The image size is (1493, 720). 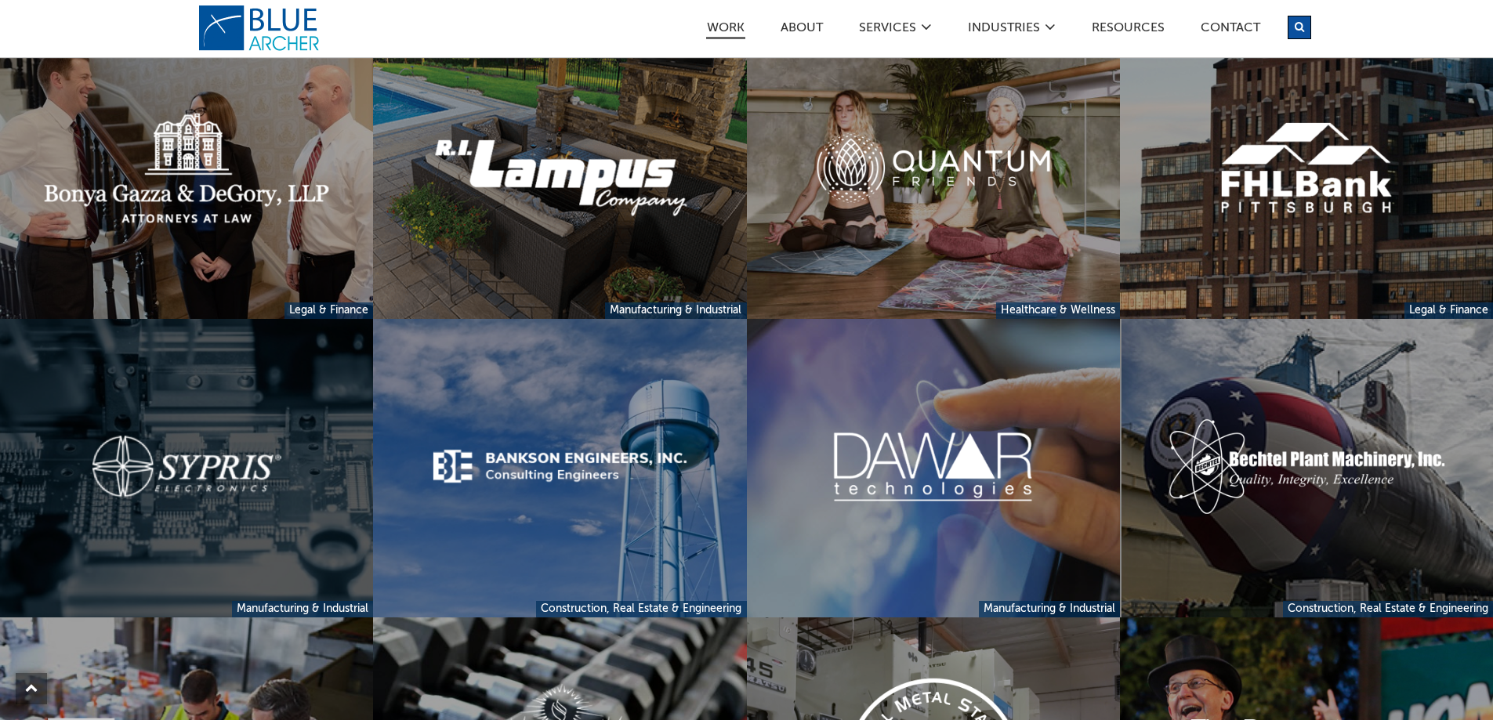 I want to click on a: Work, so click(x=726, y=31).